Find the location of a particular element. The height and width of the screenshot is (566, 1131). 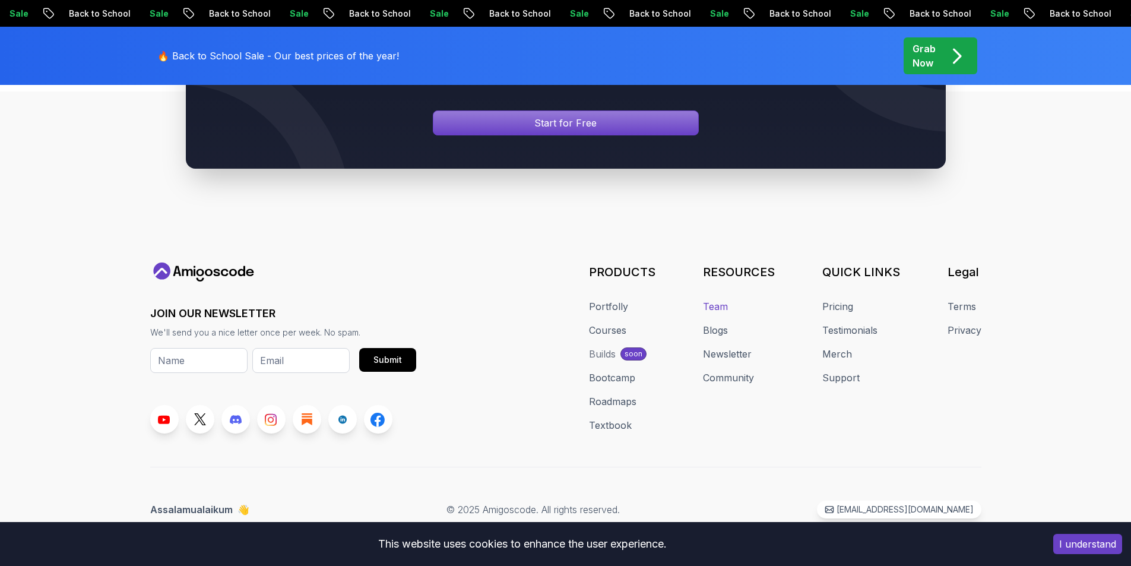

a: Team is located at coordinates (716, 306).